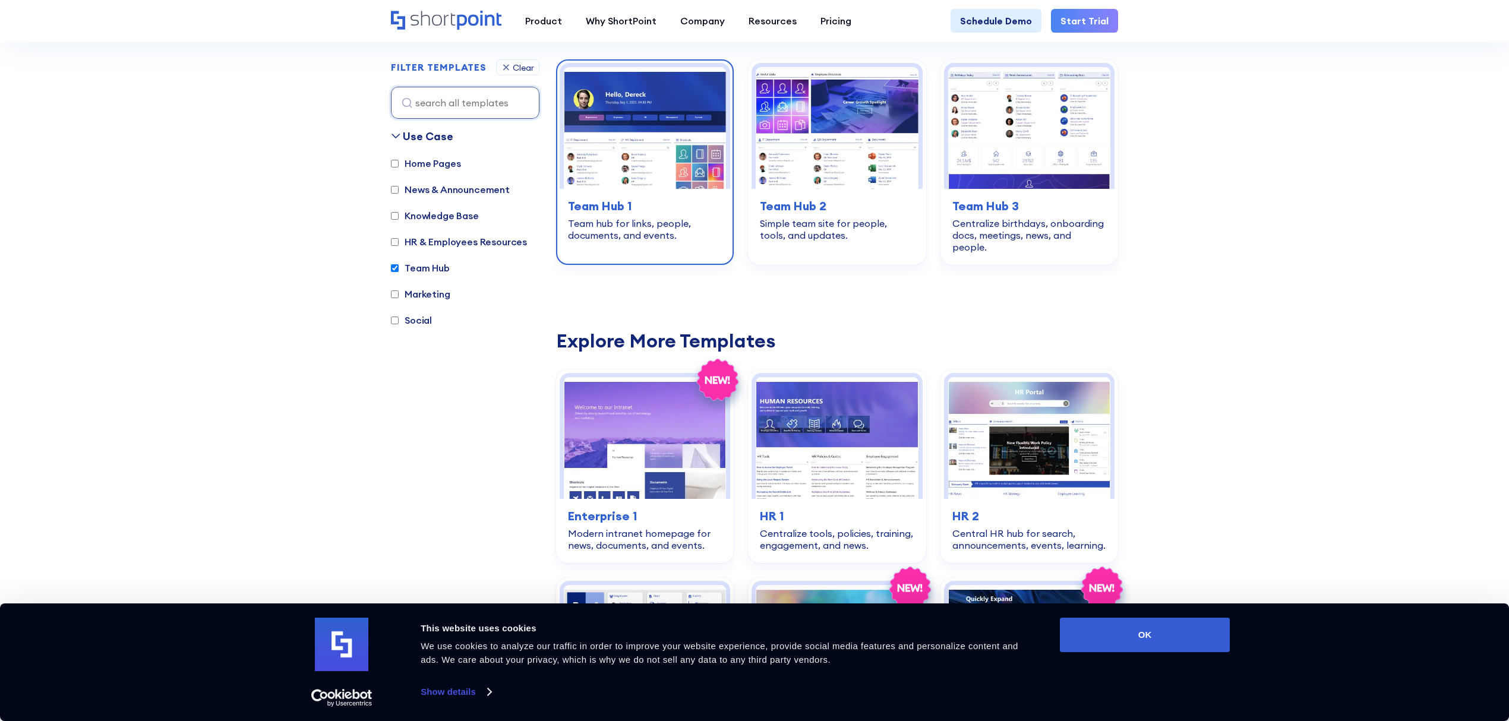 The image size is (1509, 721). I want to click on a: Usercentrics Cookiebot - opens in a new window, so click(342, 698).